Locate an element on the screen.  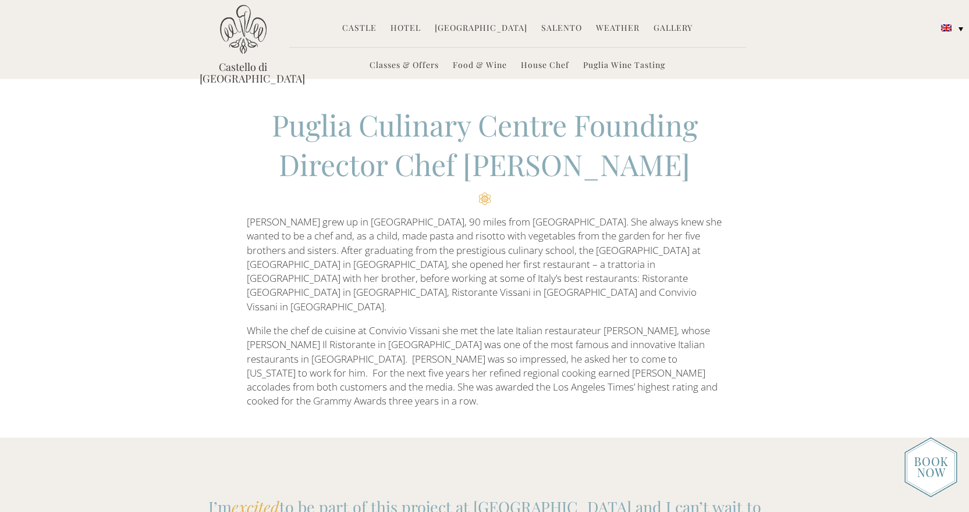
a: Food & Wine is located at coordinates (479, 66).